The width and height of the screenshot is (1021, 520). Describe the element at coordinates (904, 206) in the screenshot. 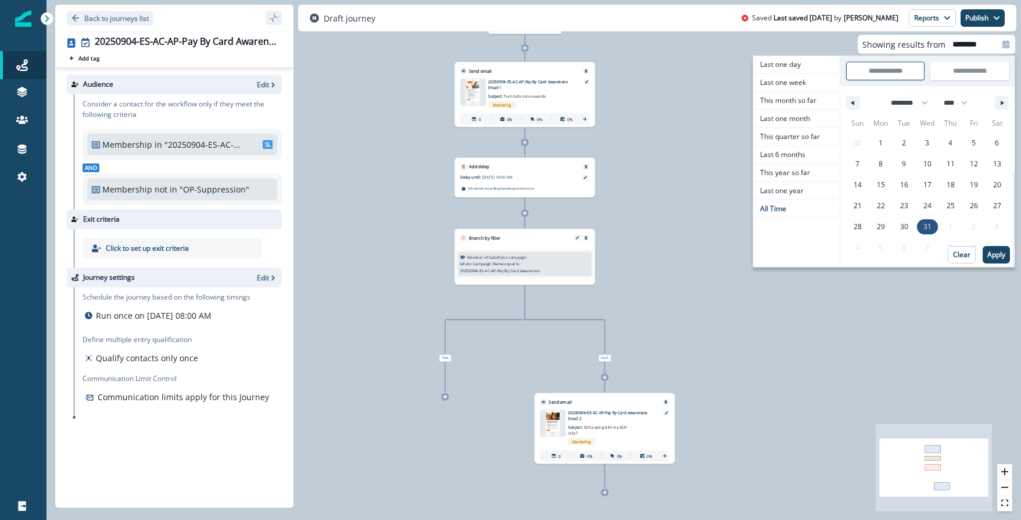

I see `button: 23` at that location.